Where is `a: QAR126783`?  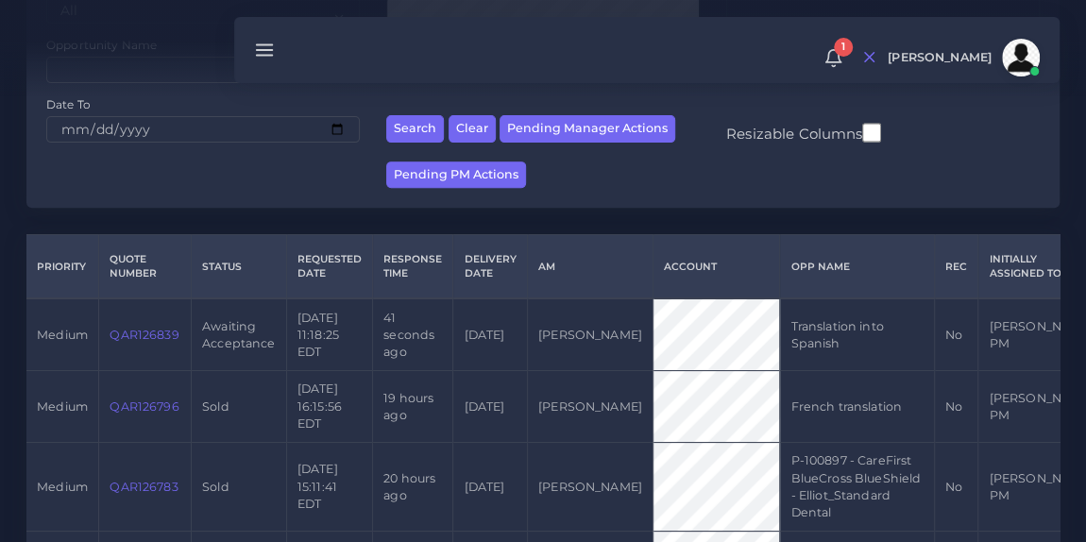
a: QAR126783 is located at coordinates (144, 486).